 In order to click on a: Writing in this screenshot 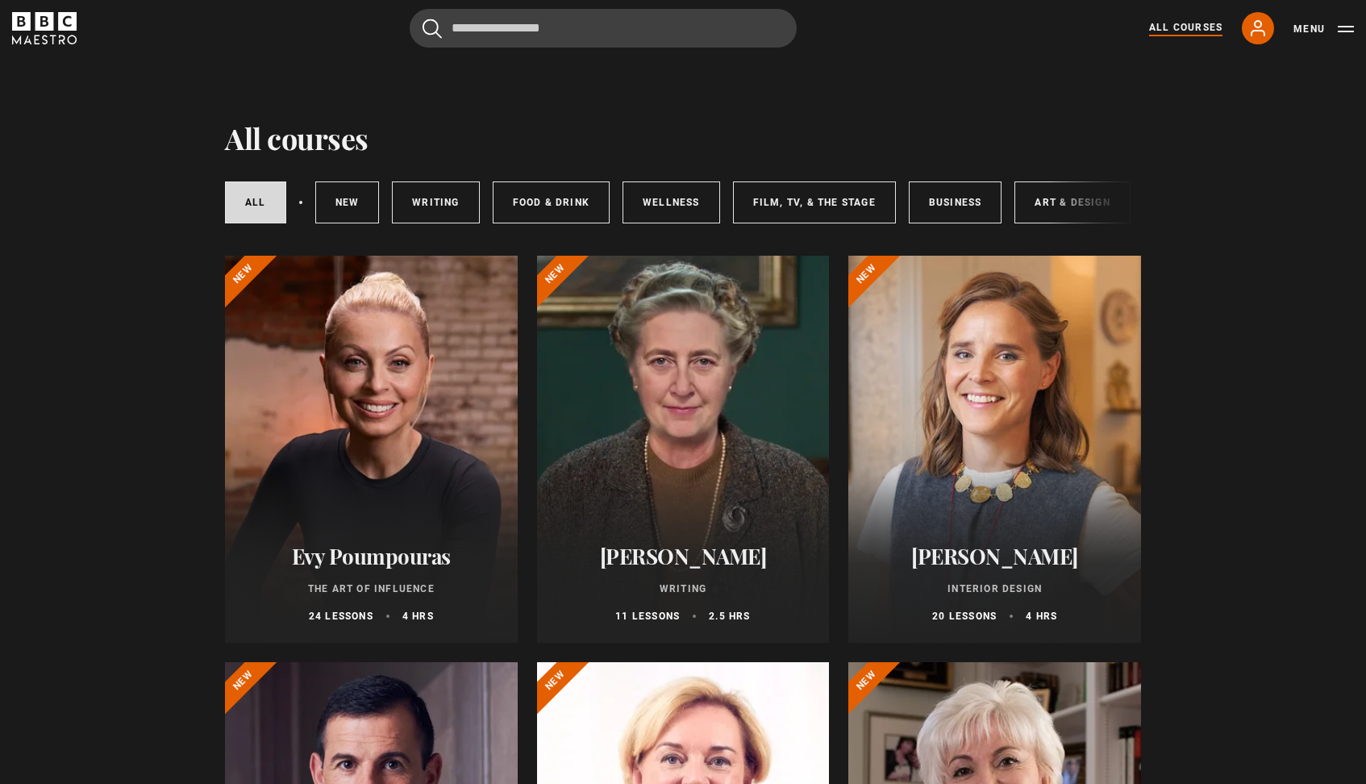, I will do `click(435, 202)`.